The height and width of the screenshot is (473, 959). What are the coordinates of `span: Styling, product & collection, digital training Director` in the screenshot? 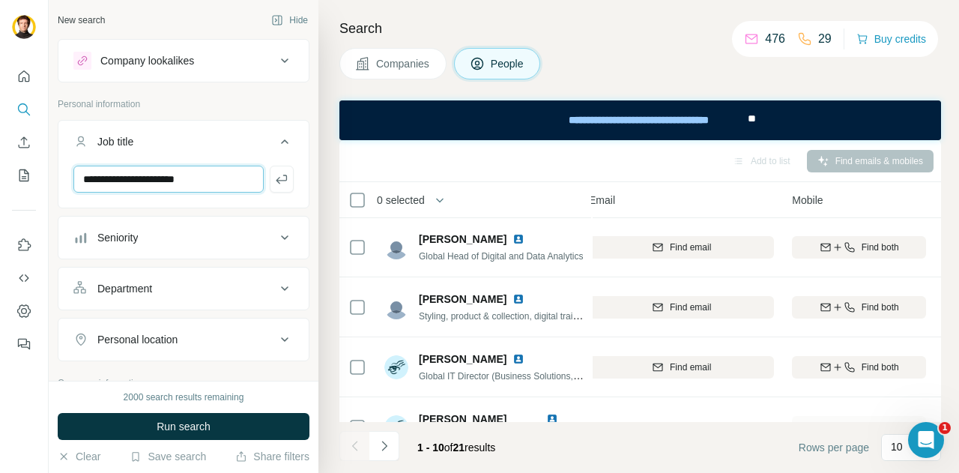 It's located at (521, 315).